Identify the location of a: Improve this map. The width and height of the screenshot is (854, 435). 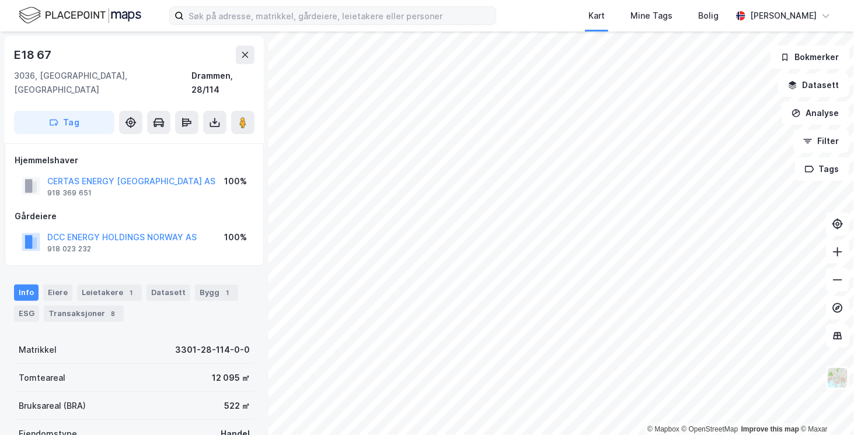
(770, 429).